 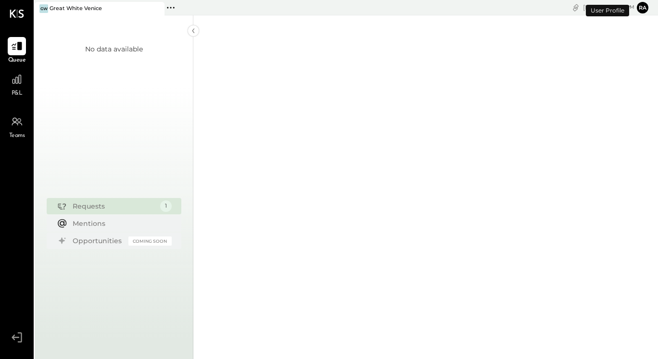 What do you see at coordinates (98, 241) in the screenshot?
I see `div: Opportunities` at bounding box center [98, 241].